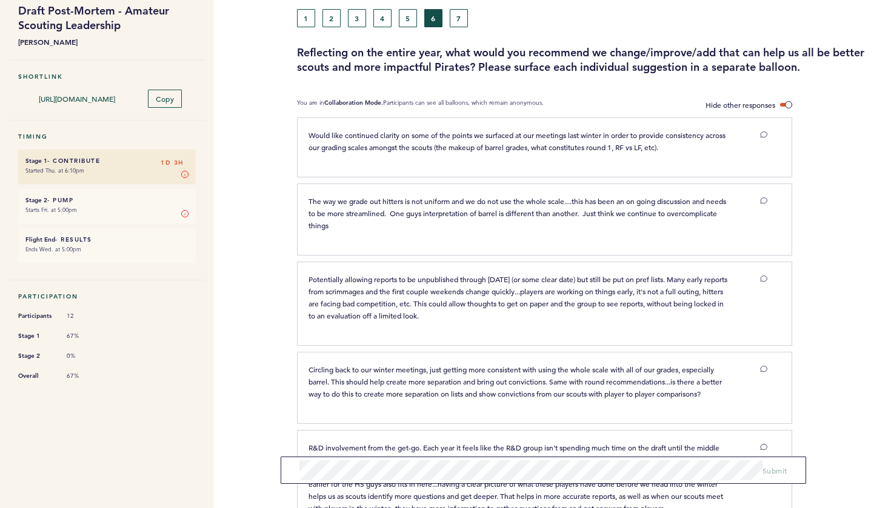  Describe the element at coordinates (53, 249) in the screenshot. I see `time: Ends Wed. at 5:00pm` at that location.